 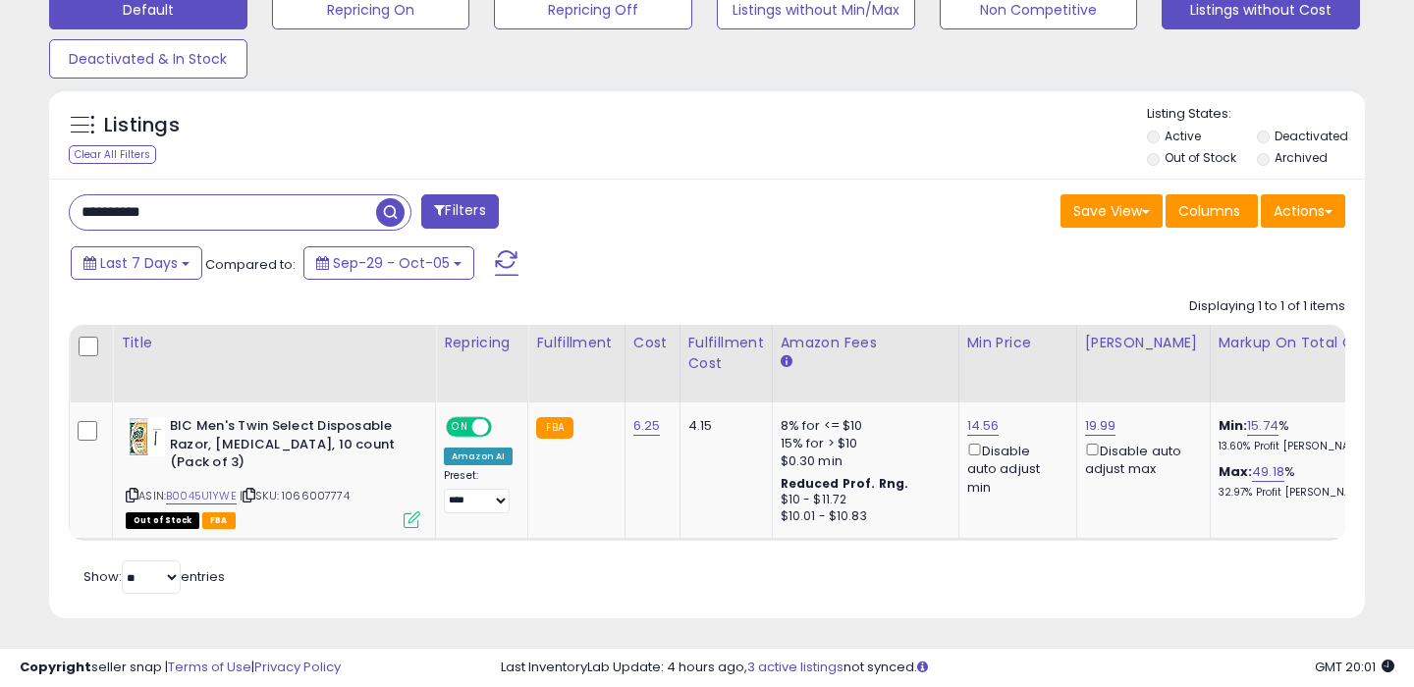 I want to click on span: All listings that are currently out of stock and unavailable for purchase on Amazon, so click(x=162, y=520).